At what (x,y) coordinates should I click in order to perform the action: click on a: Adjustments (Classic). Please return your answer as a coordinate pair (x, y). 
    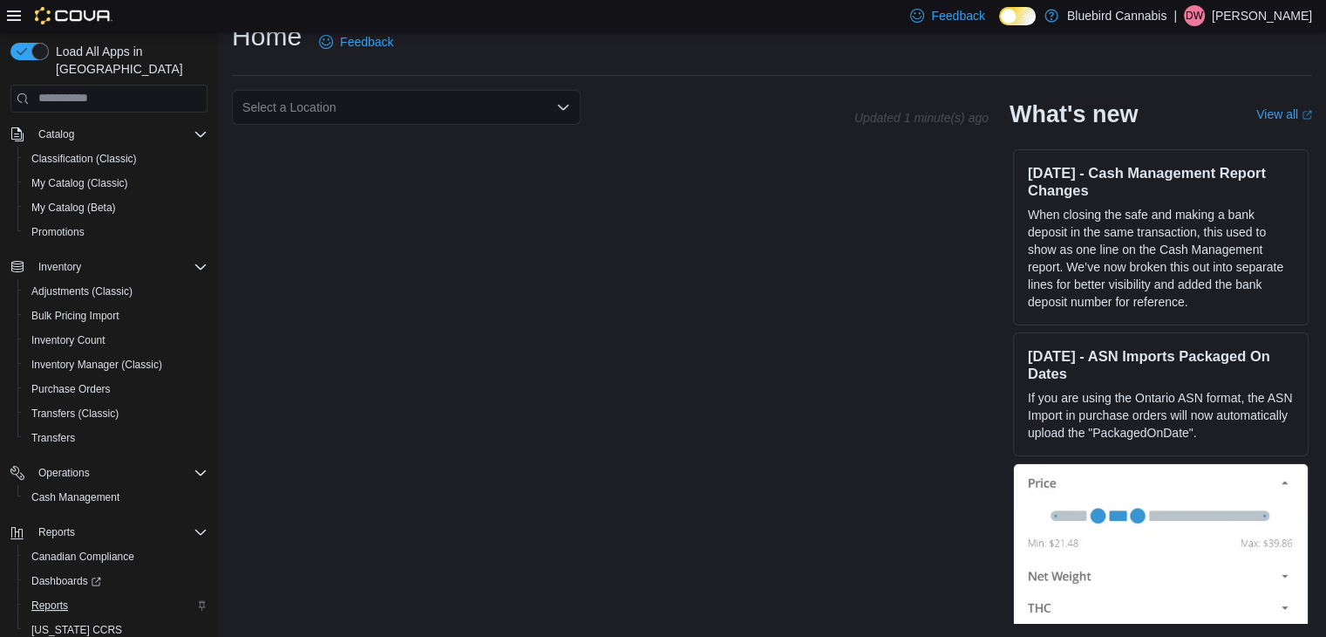
    Looking at the image, I should click on (82, 291).